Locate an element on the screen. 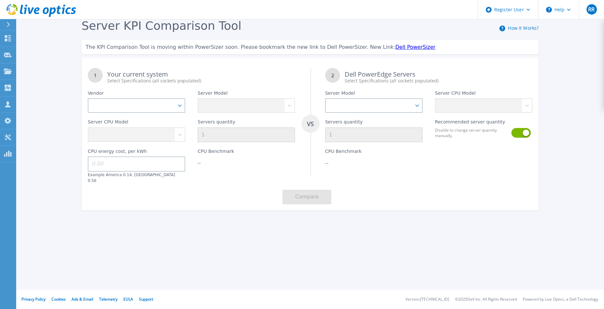 The height and width of the screenshot is (309, 604). input: 0.00 is located at coordinates (136, 164).